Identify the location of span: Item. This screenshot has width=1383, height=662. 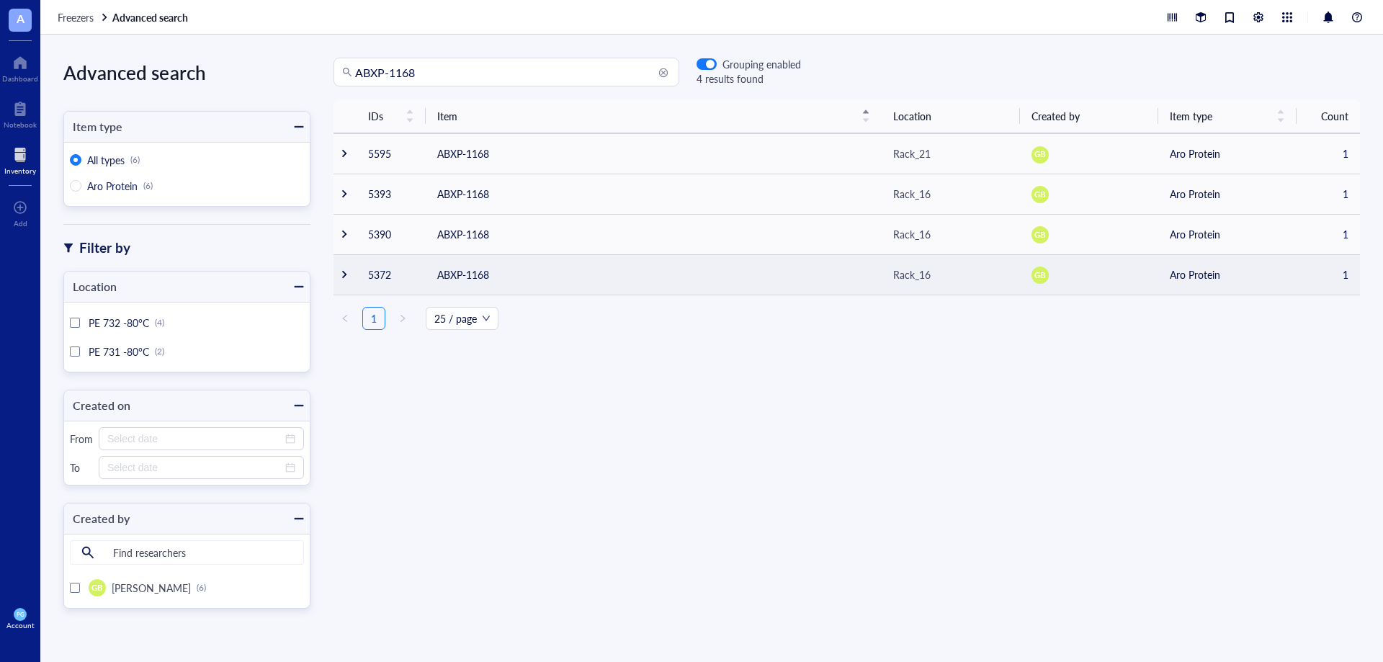
(645, 116).